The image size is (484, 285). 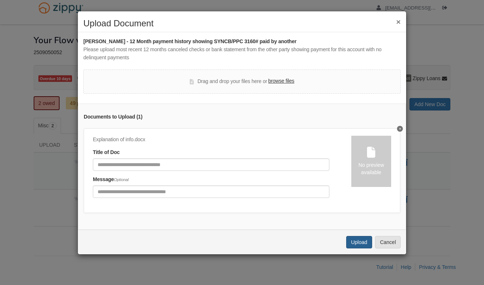 I want to click on div: No preview available, so click(x=371, y=168).